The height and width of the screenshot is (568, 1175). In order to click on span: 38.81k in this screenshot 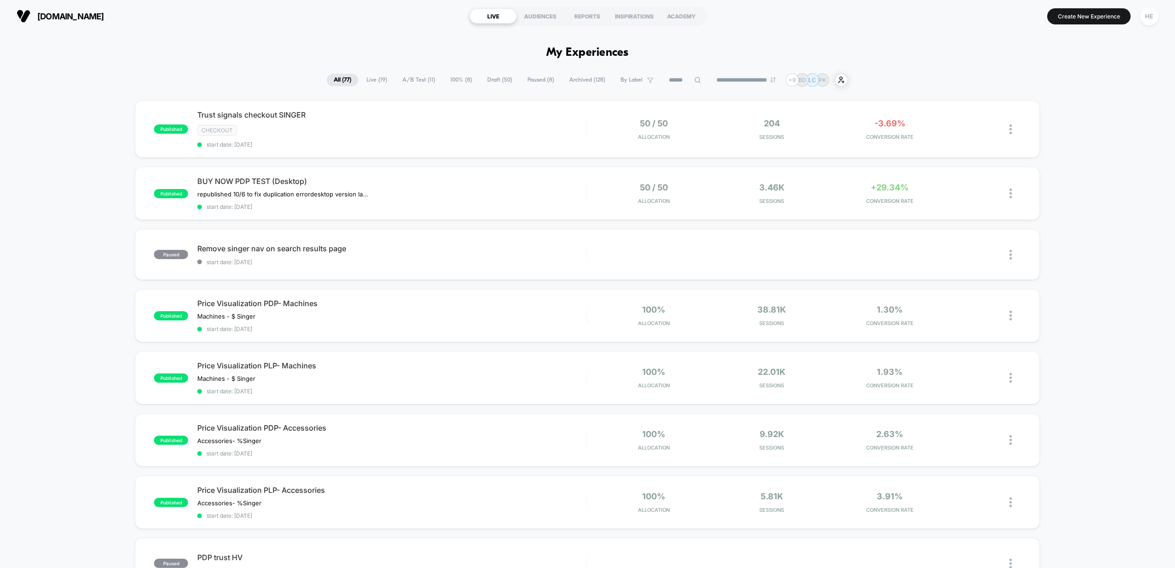, I will do `click(772, 309)`.